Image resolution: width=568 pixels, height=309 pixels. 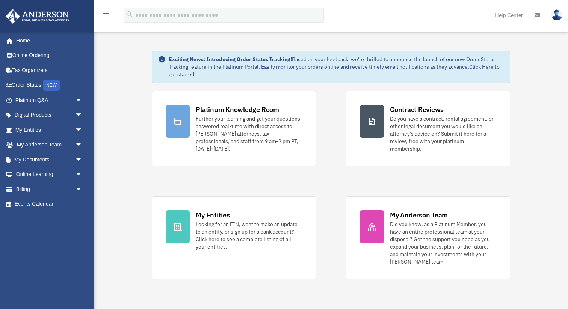 I want to click on img: User Pic, so click(x=557, y=15).